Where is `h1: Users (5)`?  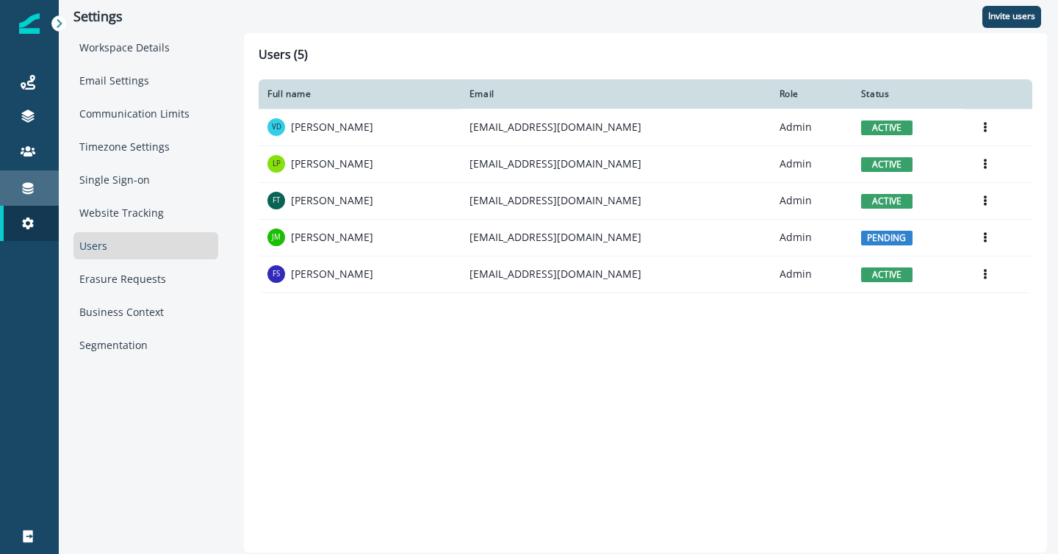 h1: Users (5) is located at coordinates (645, 57).